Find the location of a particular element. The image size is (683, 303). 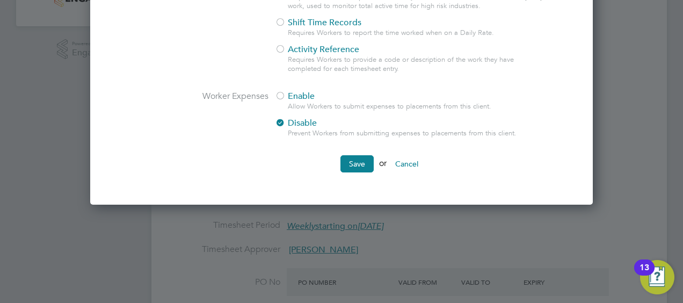

div: Prevent Workers from submitting expenses to placements from this client. is located at coordinates (419, 133).